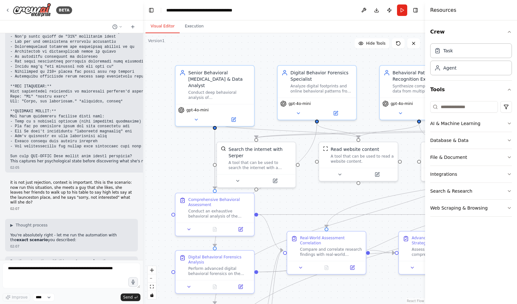 The height and width of the screenshot is (304, 517). Describe the element at coordinates (327, 253) in the screenshot. I see `div: Real-World Assessment CorrelationCompare and correlate research findings with real-world behavior...` at that location.